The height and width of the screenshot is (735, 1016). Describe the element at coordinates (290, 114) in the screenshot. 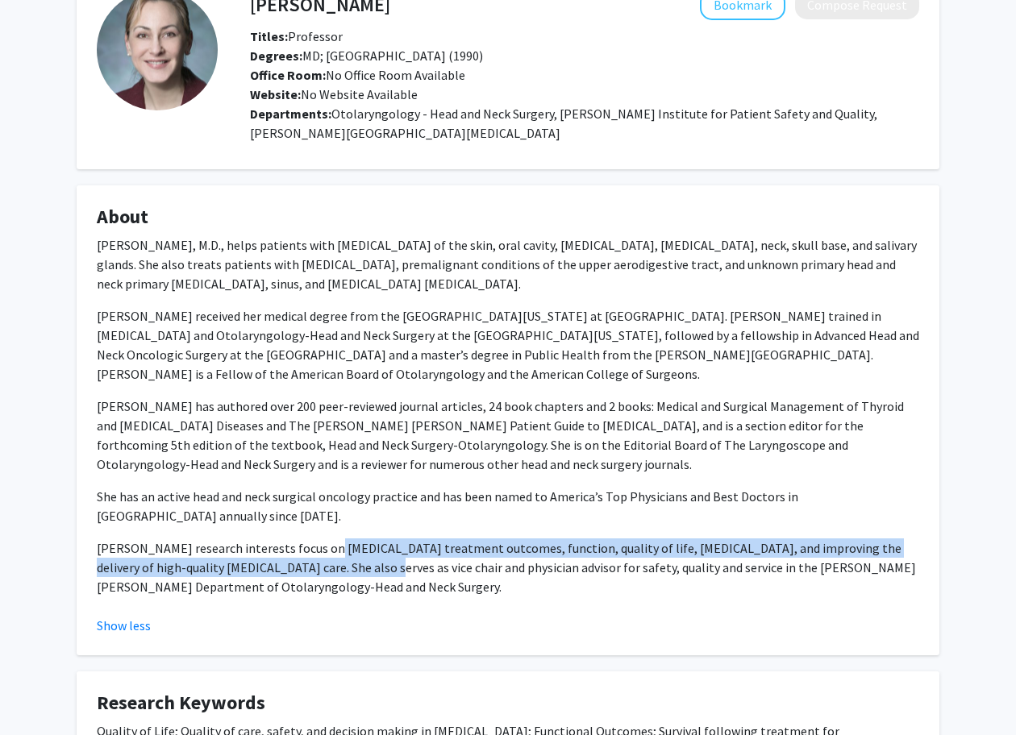

I see `b: Departments:` at that location.